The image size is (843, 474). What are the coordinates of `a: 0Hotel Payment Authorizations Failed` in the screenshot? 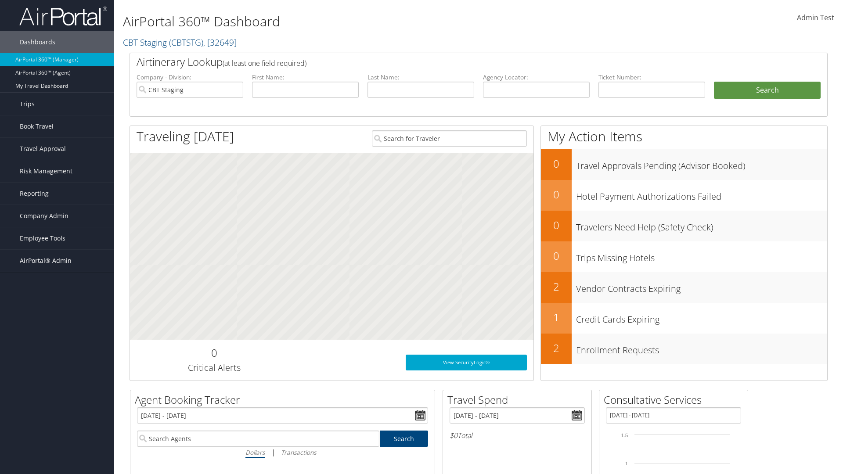 It's located at (684, 195).